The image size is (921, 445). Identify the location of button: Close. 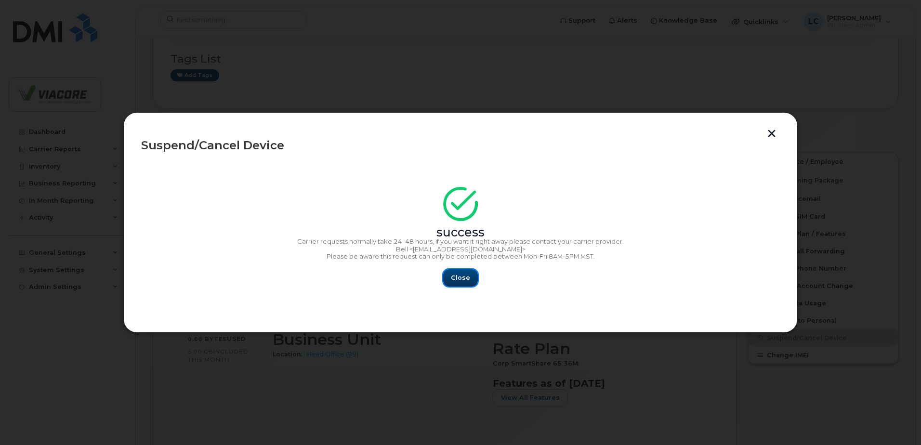
(461, 278).